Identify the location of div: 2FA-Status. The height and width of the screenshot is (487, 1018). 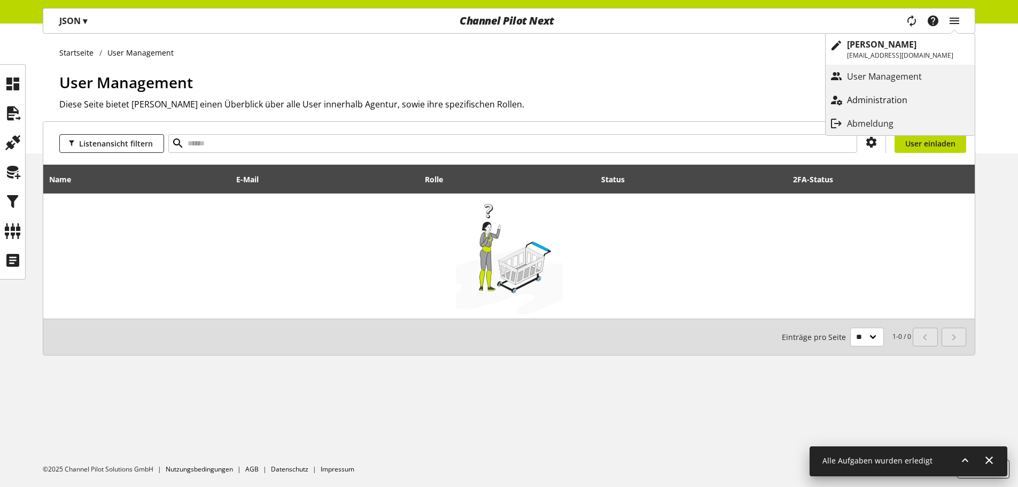
(864, 179).